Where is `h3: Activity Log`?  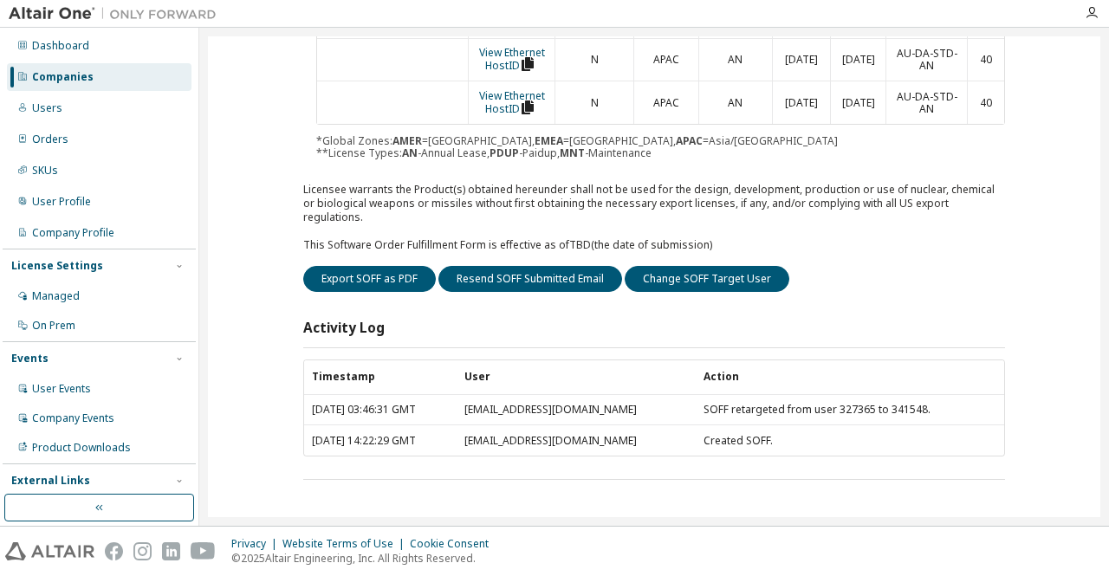
h3: Activity Log is located at coordinates (344, 328).